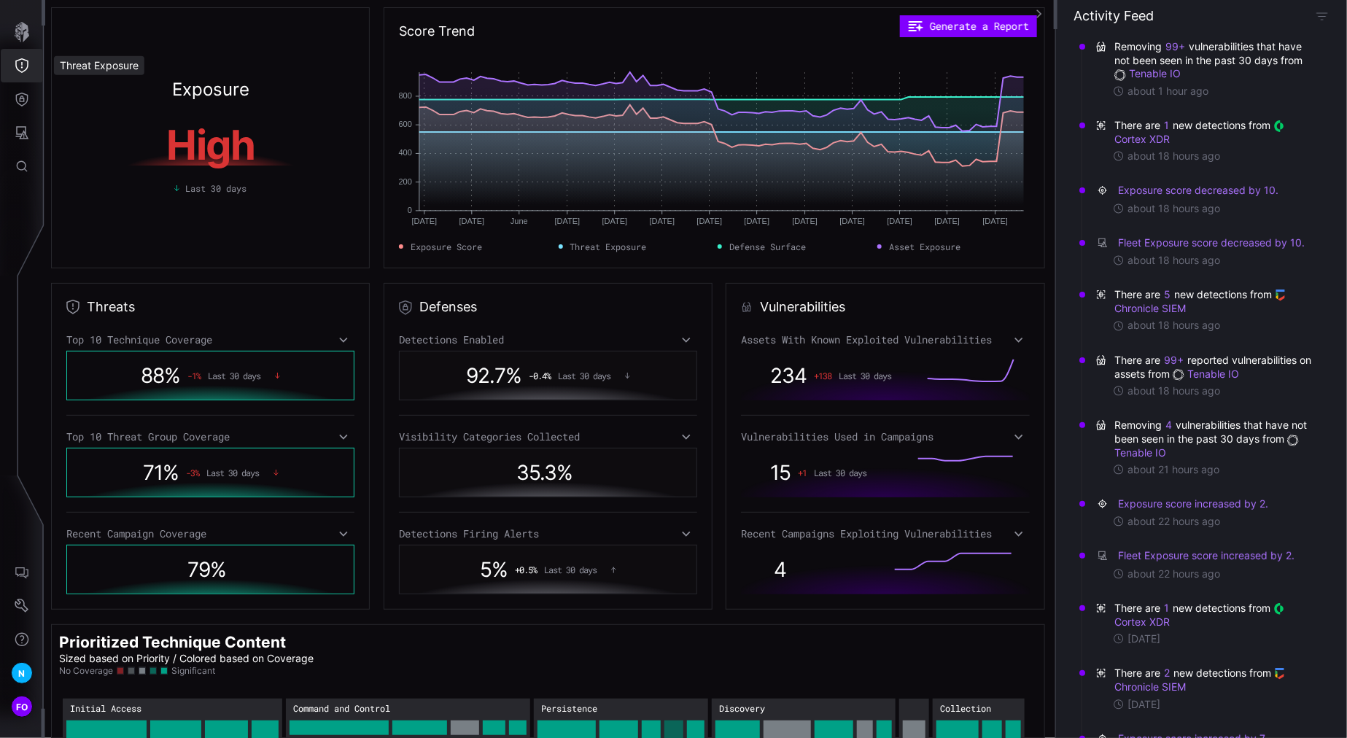 The height and width of the screenshot is (738, 1347). What do you see at coordinates (884, 534) in the screenshot?
I see `div: Recent Campaigns Exploiting Vulnerabilities` at bounding box center [884, 534].